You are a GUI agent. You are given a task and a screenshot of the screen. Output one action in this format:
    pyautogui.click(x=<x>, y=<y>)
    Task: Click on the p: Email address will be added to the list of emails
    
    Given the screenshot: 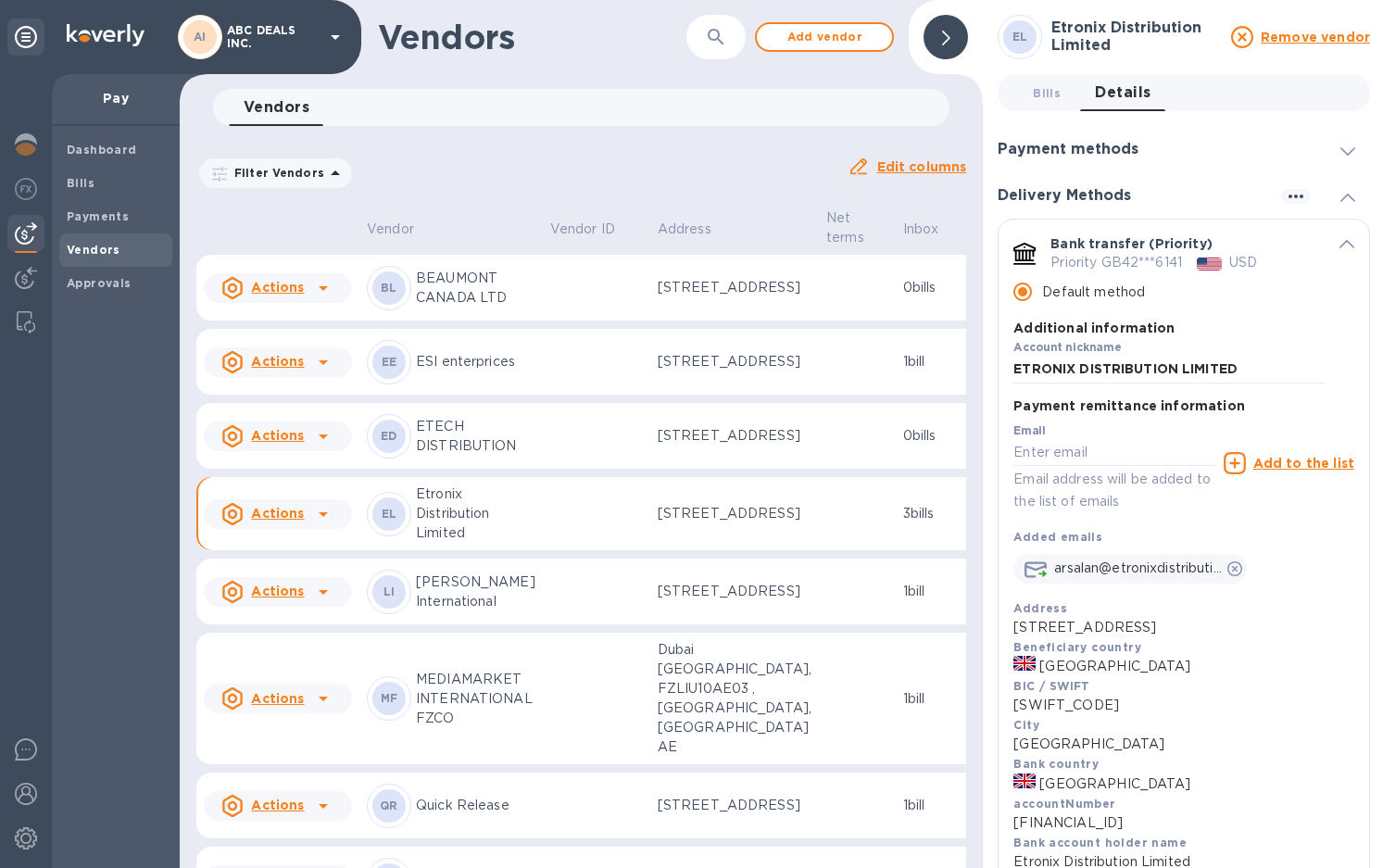 What is the action you would take?
    pyautogui.click(x=1115, y=490)
    